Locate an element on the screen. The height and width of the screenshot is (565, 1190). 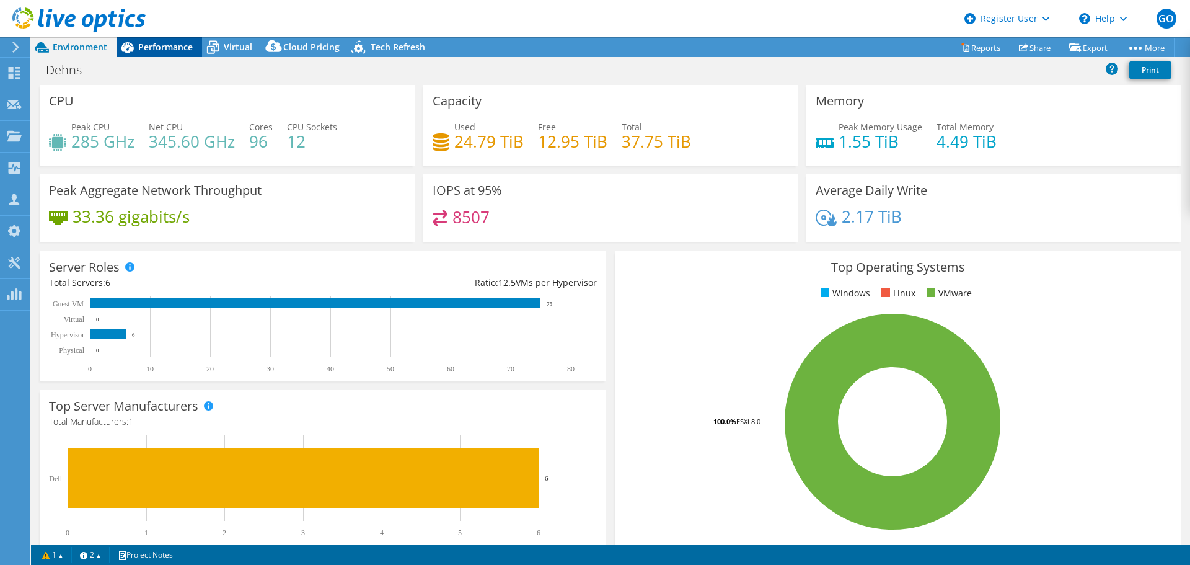
a: Reports is located at coordinates (981, 47).